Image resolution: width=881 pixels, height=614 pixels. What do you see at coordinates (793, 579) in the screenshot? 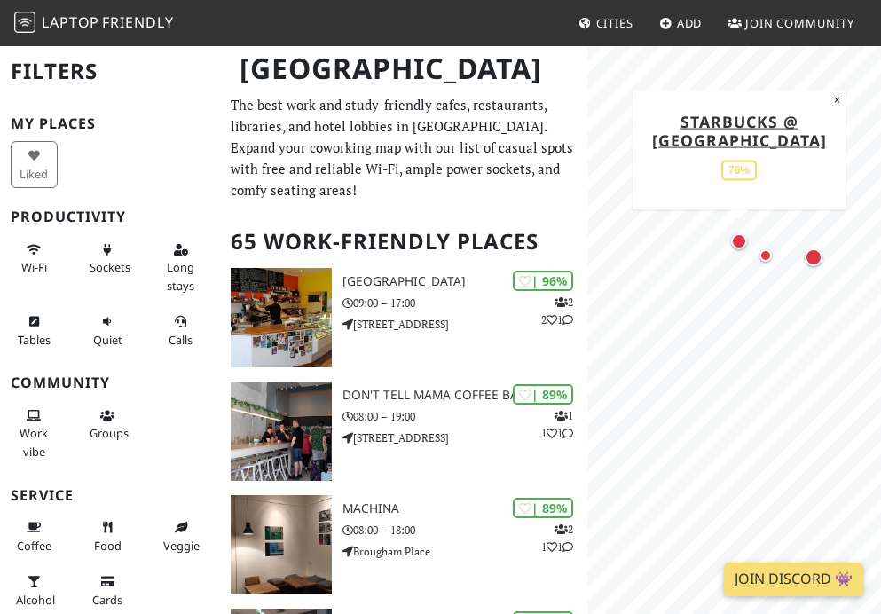
I see `a: Join Discord 👾` at bounding box center [793, 579].